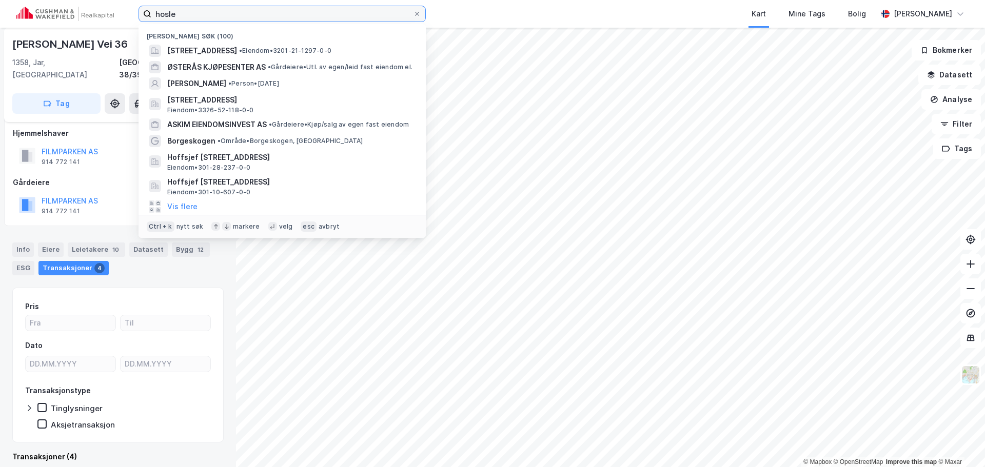 This screenshot has height=467, width=985. Describe the element at coordinates (165, 323) in the screenshot. I see `input: Til` at that location.